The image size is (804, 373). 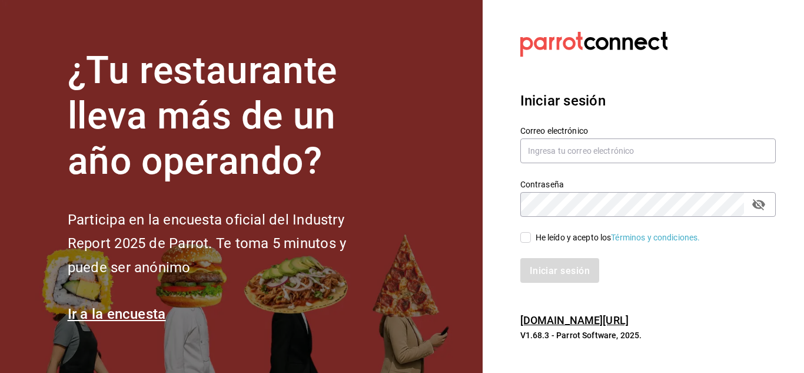 I want to click on font: Iniciar sesión, so click(x=563, y=101).